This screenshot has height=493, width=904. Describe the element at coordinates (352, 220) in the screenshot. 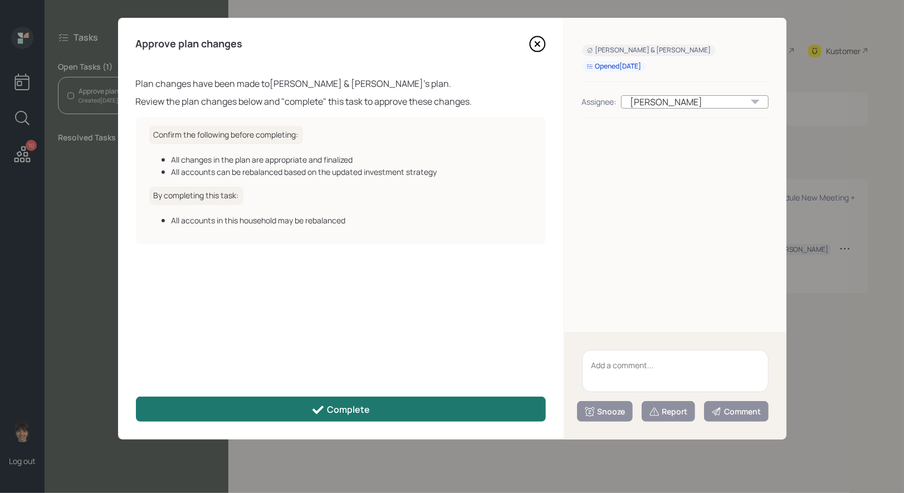

I see `div: All accounts in this household may be rebalanced` at that location.